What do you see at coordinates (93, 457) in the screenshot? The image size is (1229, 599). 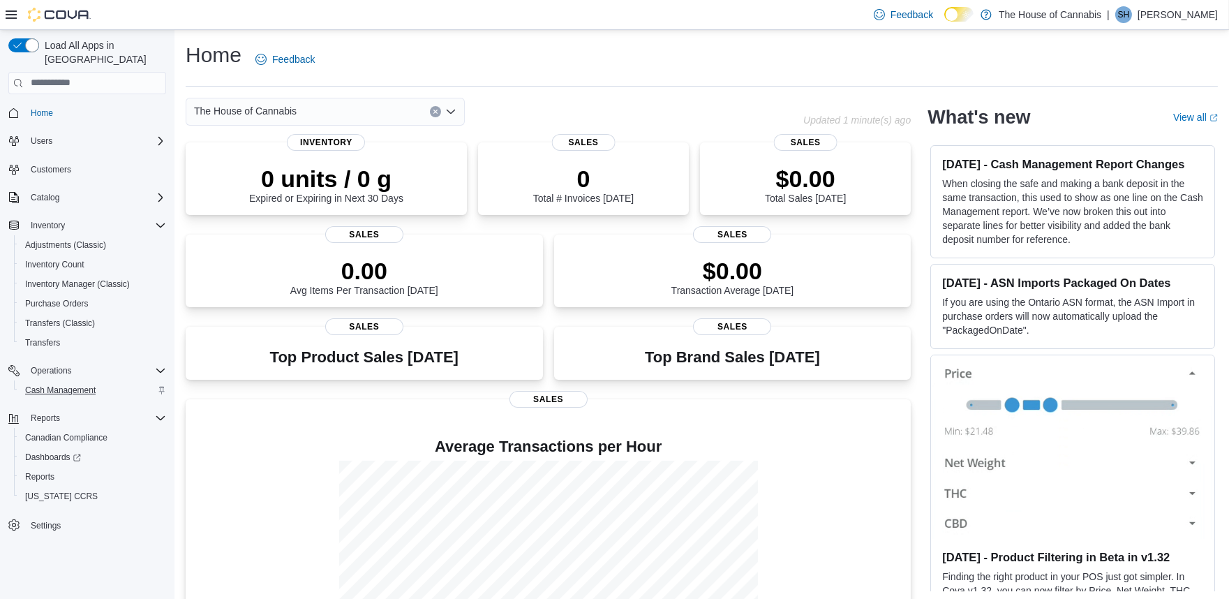 I see `a: Dashboards` at bounding box center [93, 457].